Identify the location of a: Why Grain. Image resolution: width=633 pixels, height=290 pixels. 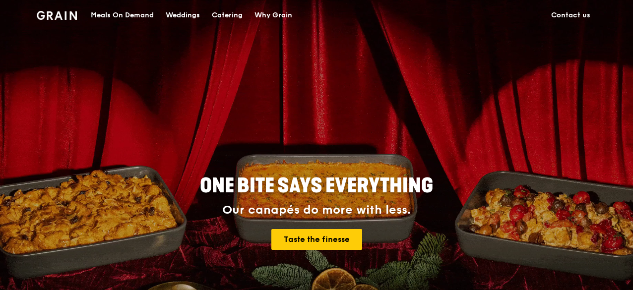
(273, 15).